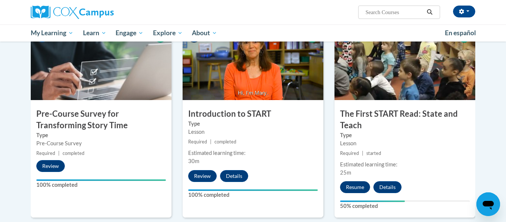 The width and height of the screenshot is (506, 222). Describe the element at coordinates (346, 172) in the screenshot. I see `span: 25m` at that location.